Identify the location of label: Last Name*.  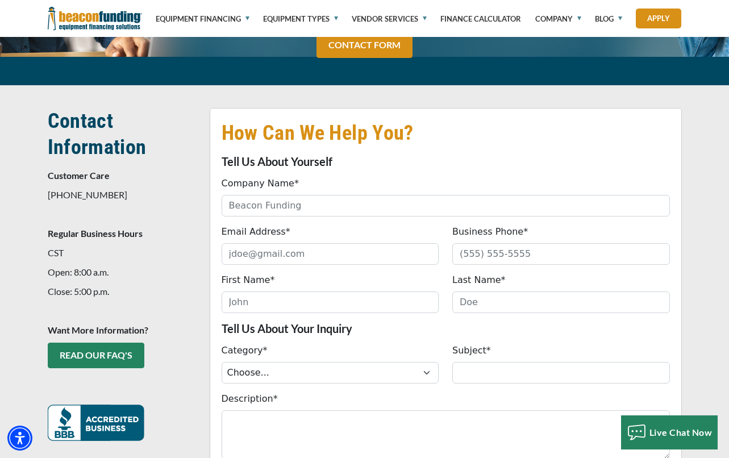
(479, 280).